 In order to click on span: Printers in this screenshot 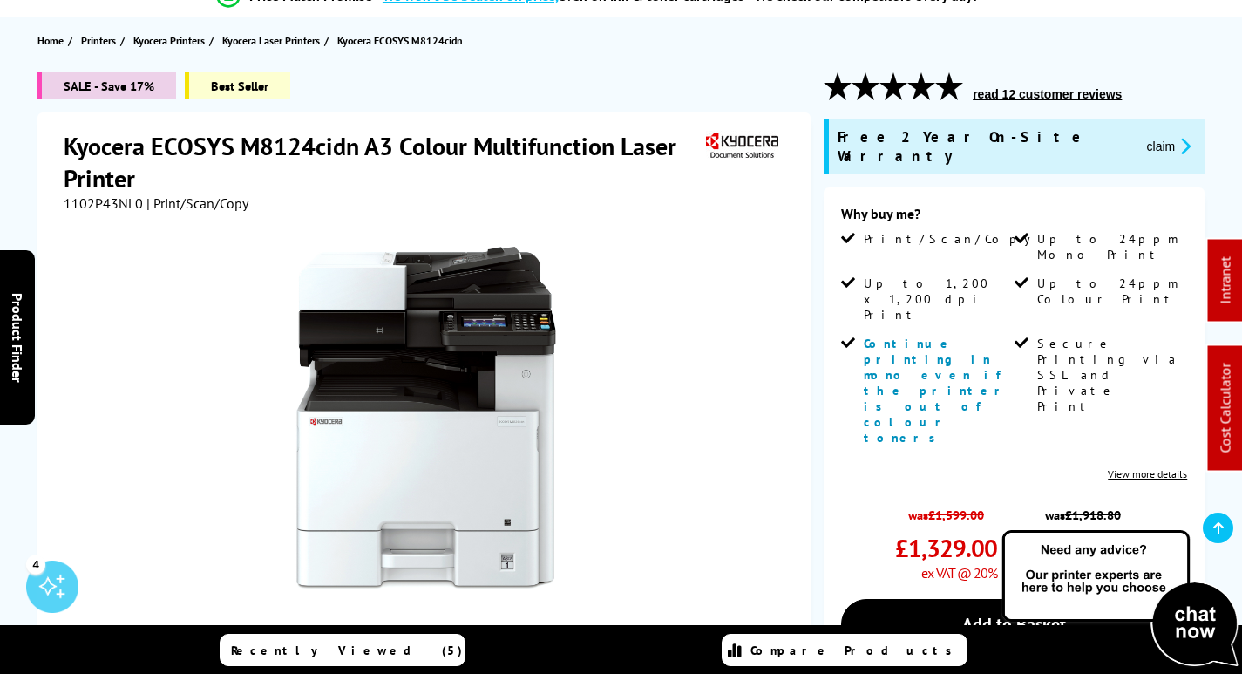, I will do `click(98, 40)`.